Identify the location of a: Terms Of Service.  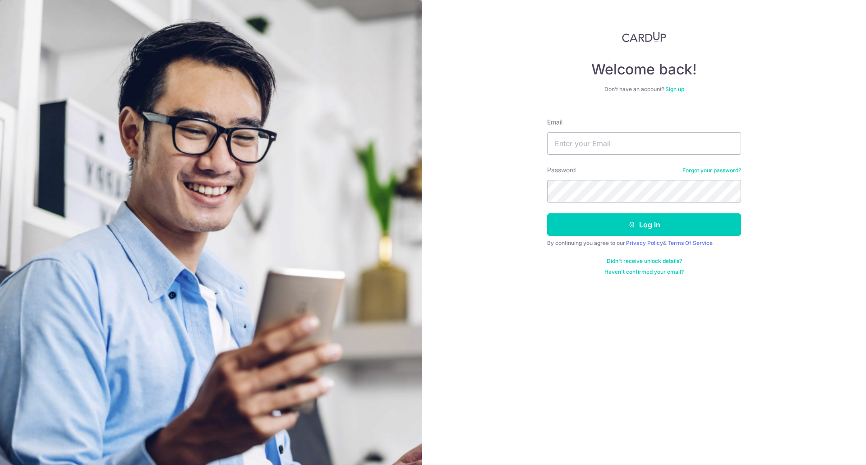
(690, 243).